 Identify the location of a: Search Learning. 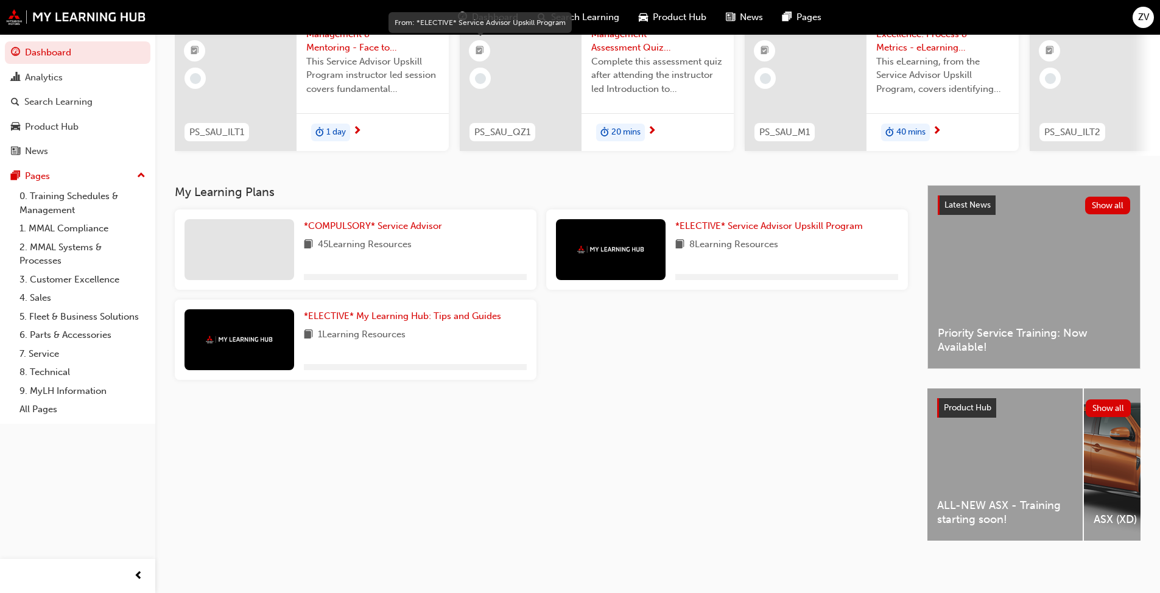
(77, 102).